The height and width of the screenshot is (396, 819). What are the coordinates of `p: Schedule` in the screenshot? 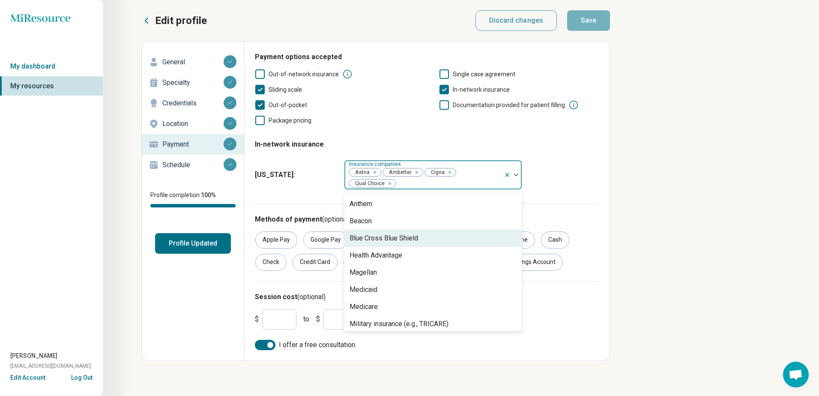 It's located at (193, 165).